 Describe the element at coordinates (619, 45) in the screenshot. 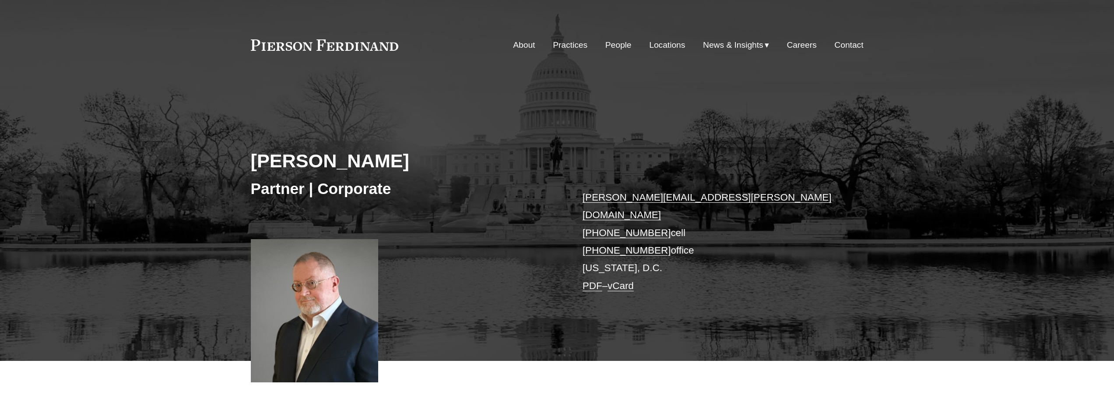

I see `a: People` at that location.